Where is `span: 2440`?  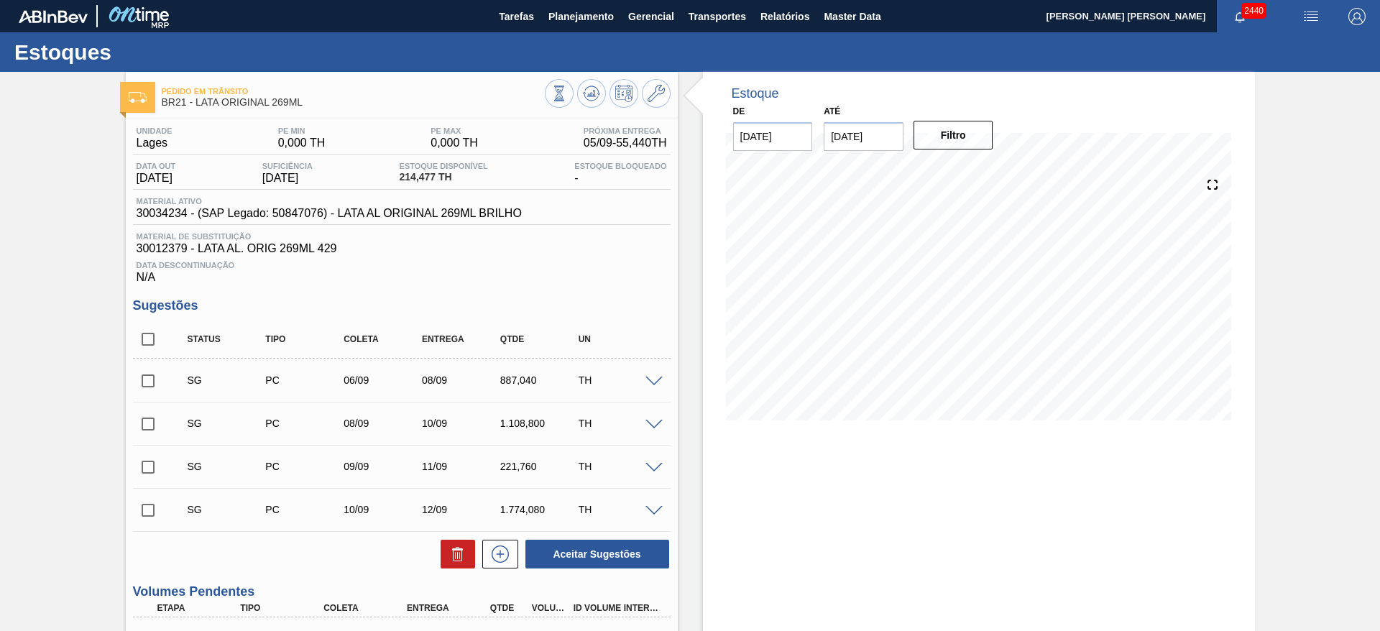 span: 2440 is located at coordinates (1254, 11).